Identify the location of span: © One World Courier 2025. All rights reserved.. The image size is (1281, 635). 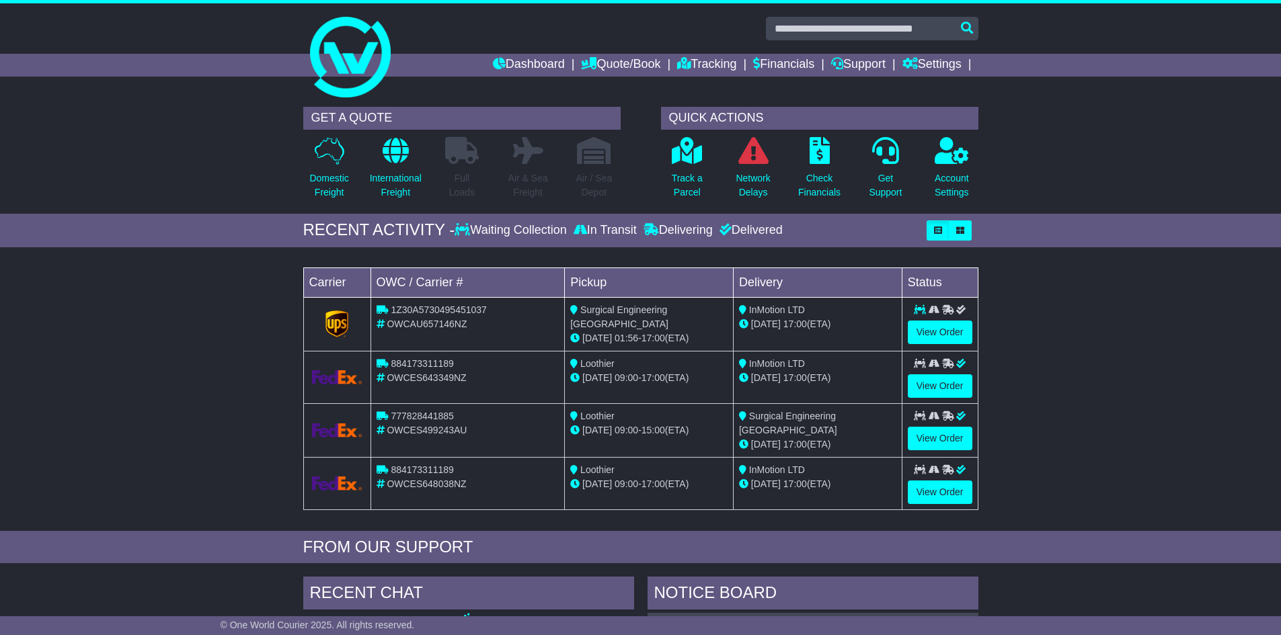
(317, 625).